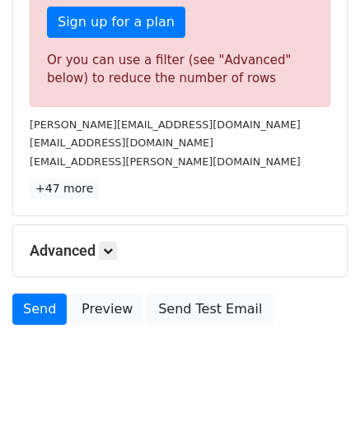  I want to click on a: Send Test Email, so click(210, 309).